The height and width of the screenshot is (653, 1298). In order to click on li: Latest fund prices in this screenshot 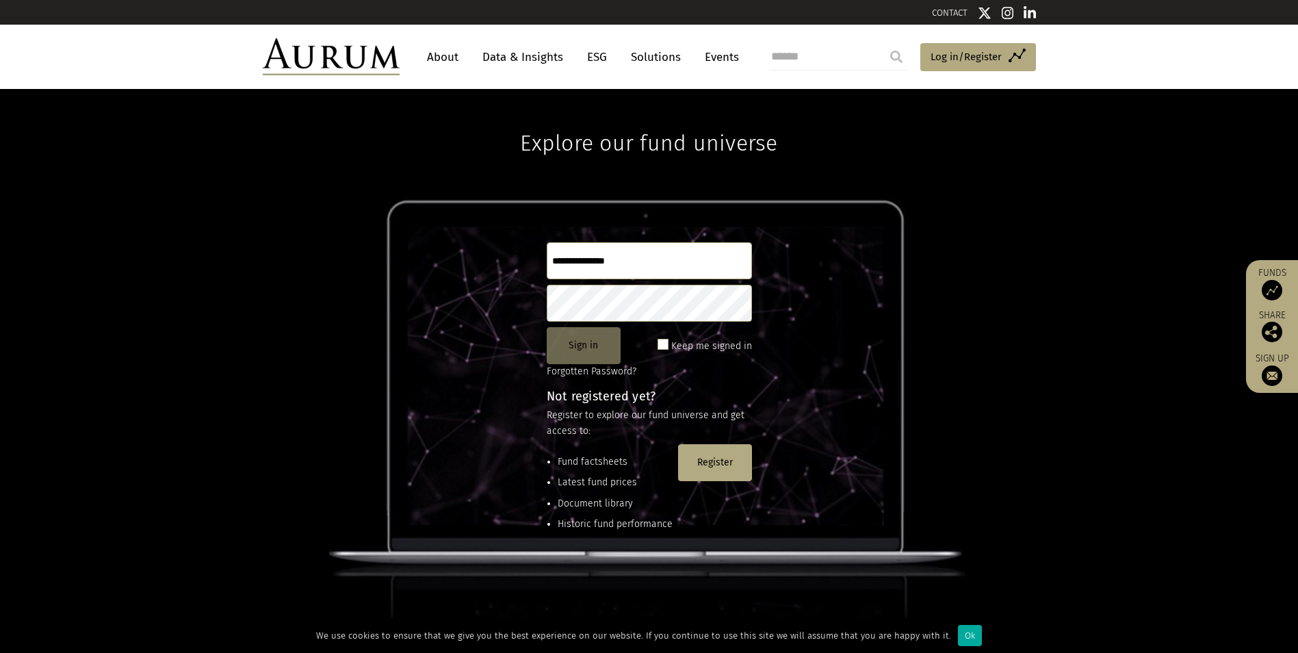, I will do `click(615, 482)`.